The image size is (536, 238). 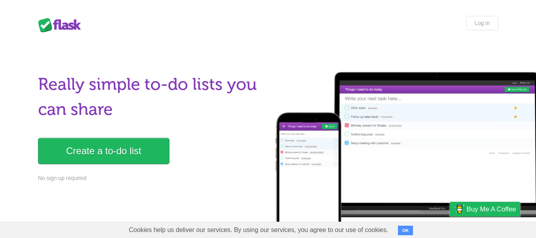 What do you see at coordinates (151, 97) in the screenshot?
I see `h1: Really simple to-do lists you can share` at bounding box center [151, 97].